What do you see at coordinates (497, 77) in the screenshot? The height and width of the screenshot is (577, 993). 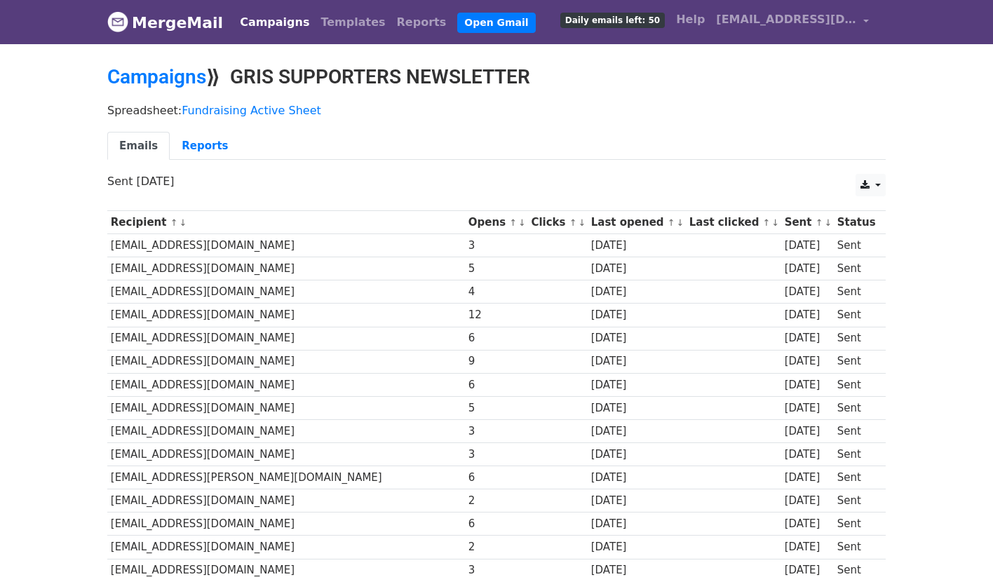 I see `h2: ⟫ GRIS SUPPORTERS NEWSLETTER` at bounding box center [497, 77].